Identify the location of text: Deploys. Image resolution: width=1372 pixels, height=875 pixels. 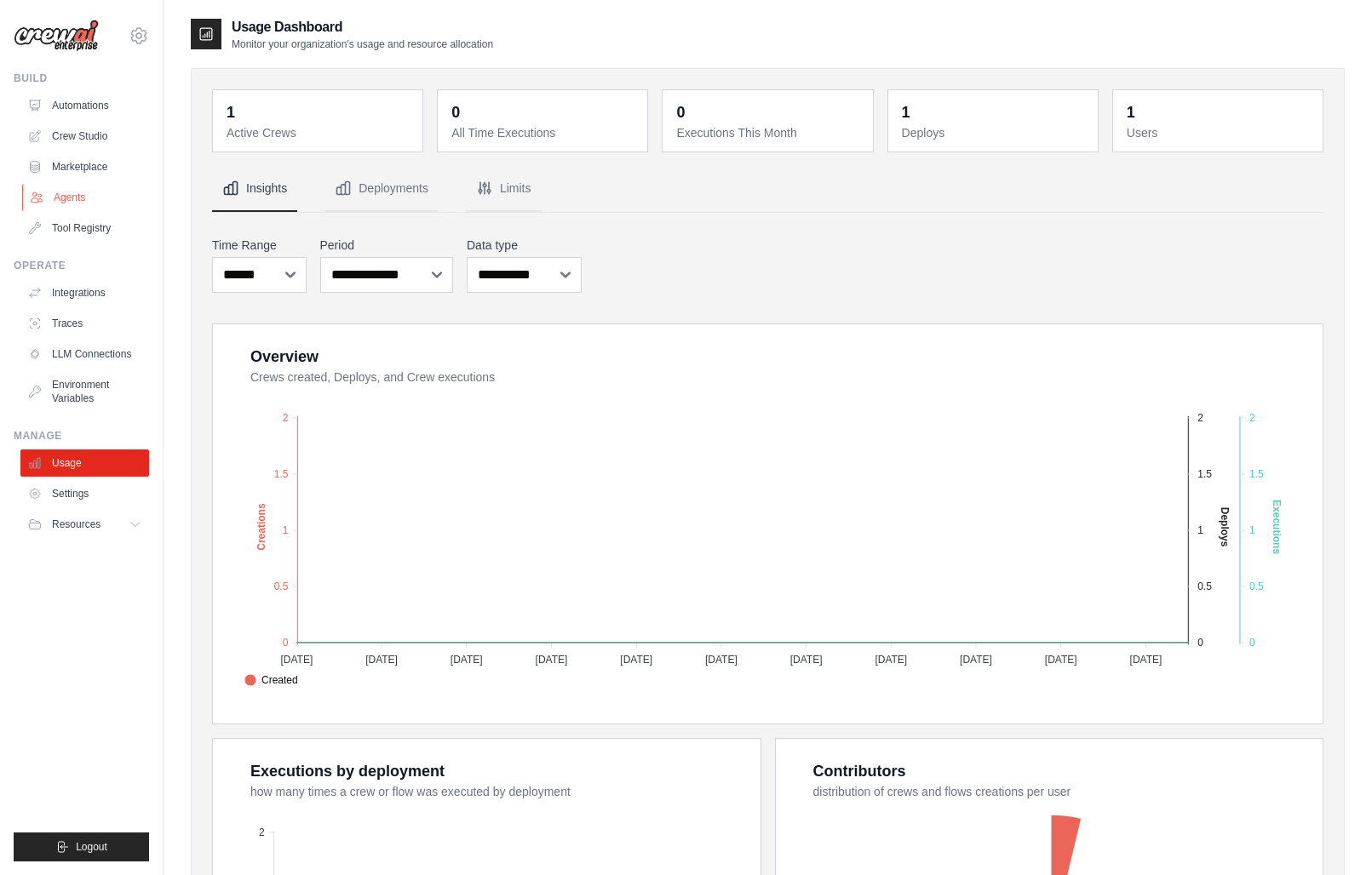
(1225, 527).